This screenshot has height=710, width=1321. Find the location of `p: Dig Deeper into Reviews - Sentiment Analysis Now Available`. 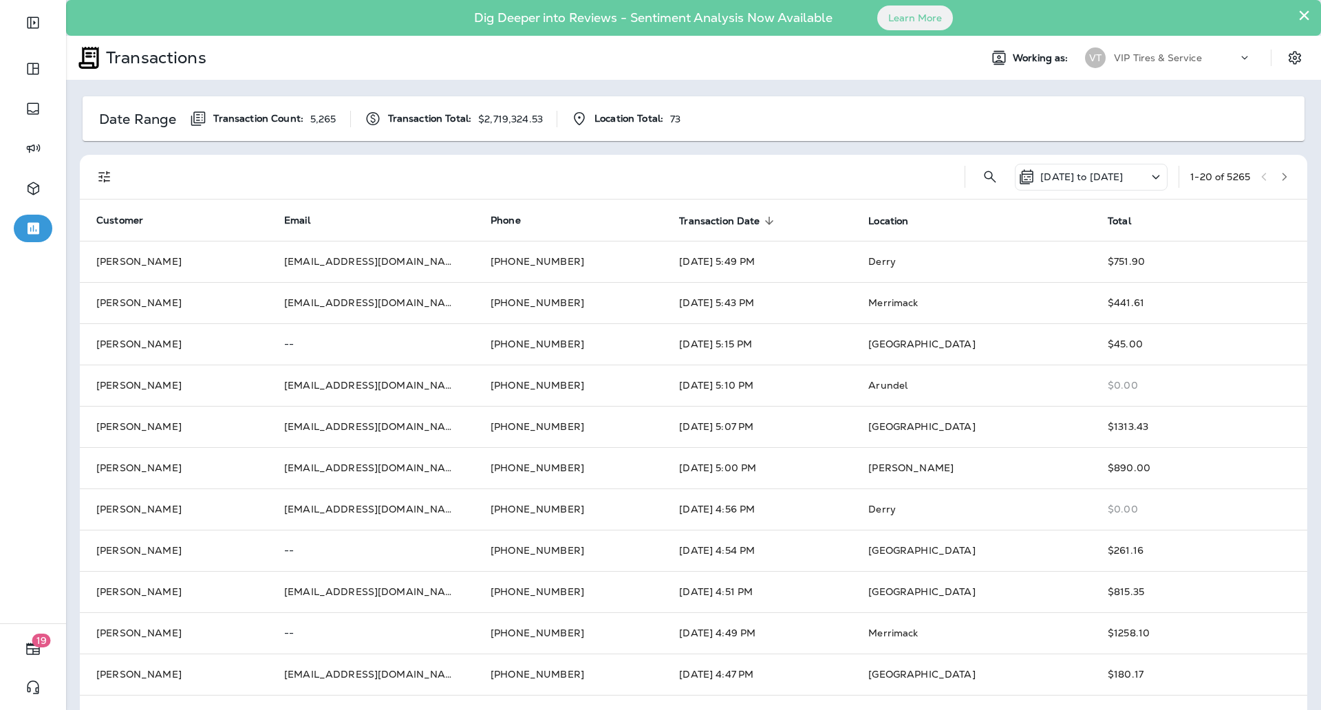

p: Dig Deeper into Reviews - Sentiment Analysis Now Available is located at coordinates (653, 18).